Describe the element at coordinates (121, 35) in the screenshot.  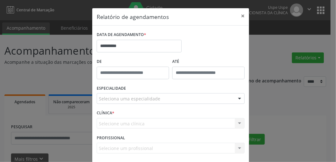
I see `label: DATA DE AGENDAMENTO` at that location.